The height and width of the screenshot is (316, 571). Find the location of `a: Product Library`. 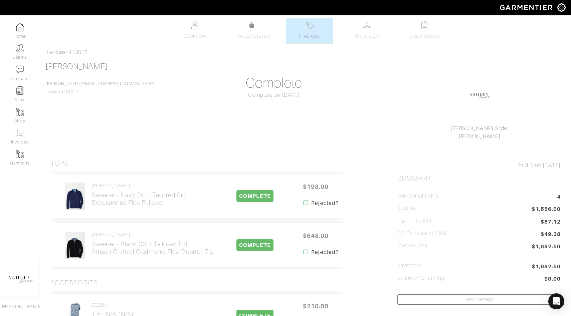

a: Product Library is located at coordinates (252, 31).